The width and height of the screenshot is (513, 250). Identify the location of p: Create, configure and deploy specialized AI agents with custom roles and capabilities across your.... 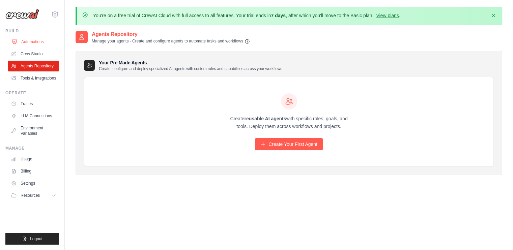
(190, 69).